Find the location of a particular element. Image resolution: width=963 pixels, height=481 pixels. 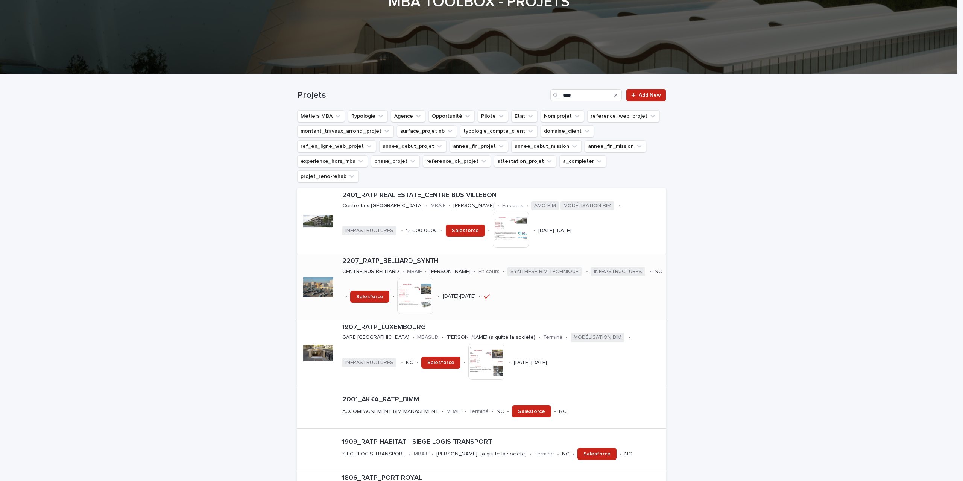

h1: Projets is located at coordinates (422, 95).